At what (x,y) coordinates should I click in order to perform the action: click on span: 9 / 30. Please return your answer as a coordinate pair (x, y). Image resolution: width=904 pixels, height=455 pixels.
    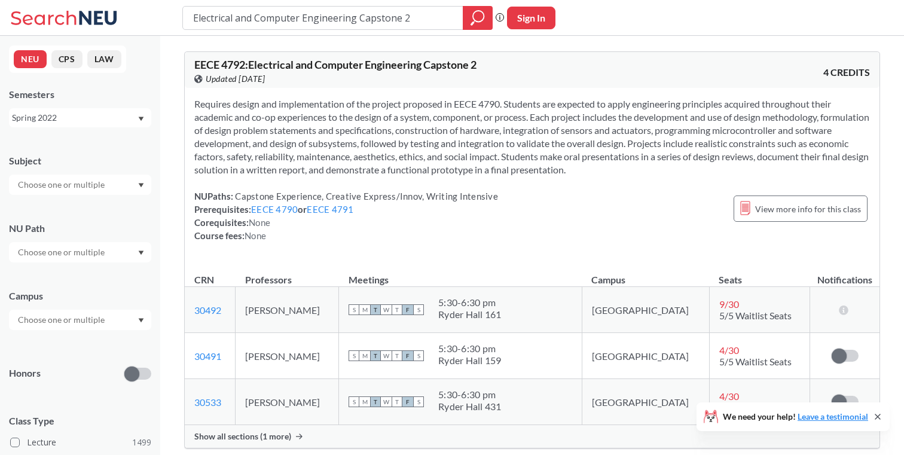
    Looking at the image, I should click on (729, 304).